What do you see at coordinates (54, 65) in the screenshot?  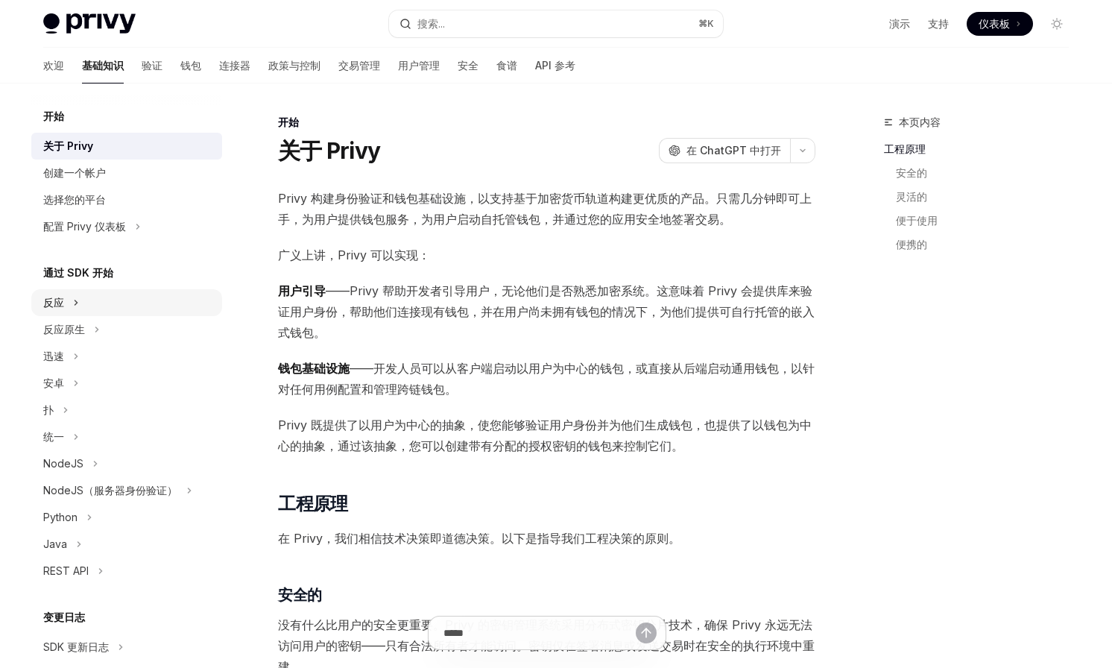 I see `font: 欢迎` at bounding box center [54, 65].